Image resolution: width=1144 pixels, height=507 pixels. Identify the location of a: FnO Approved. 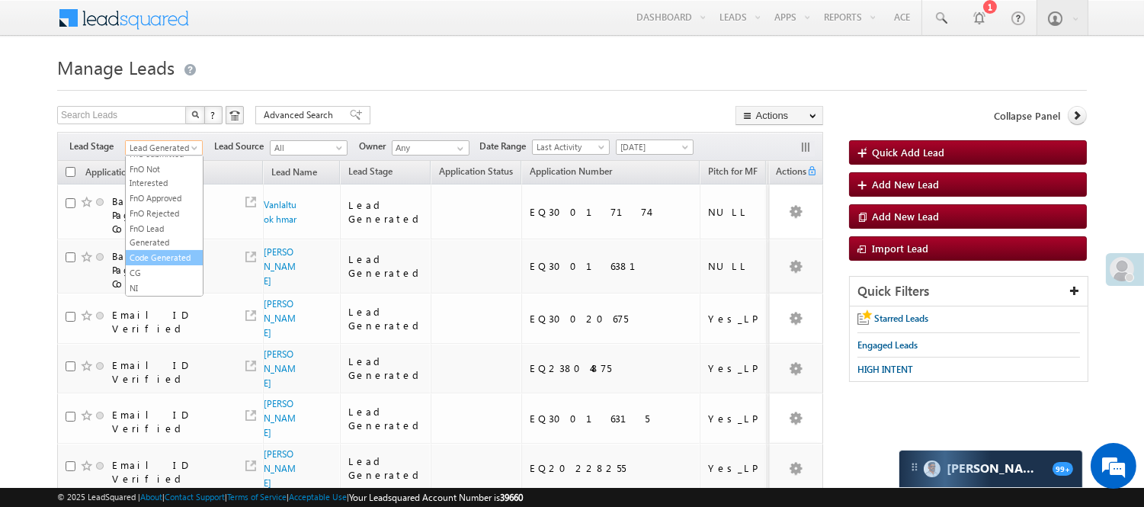
(164, 198).